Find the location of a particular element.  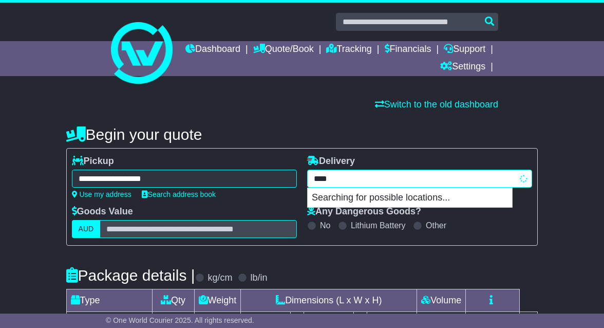

a: Financials is located at coordinates (408, 50).